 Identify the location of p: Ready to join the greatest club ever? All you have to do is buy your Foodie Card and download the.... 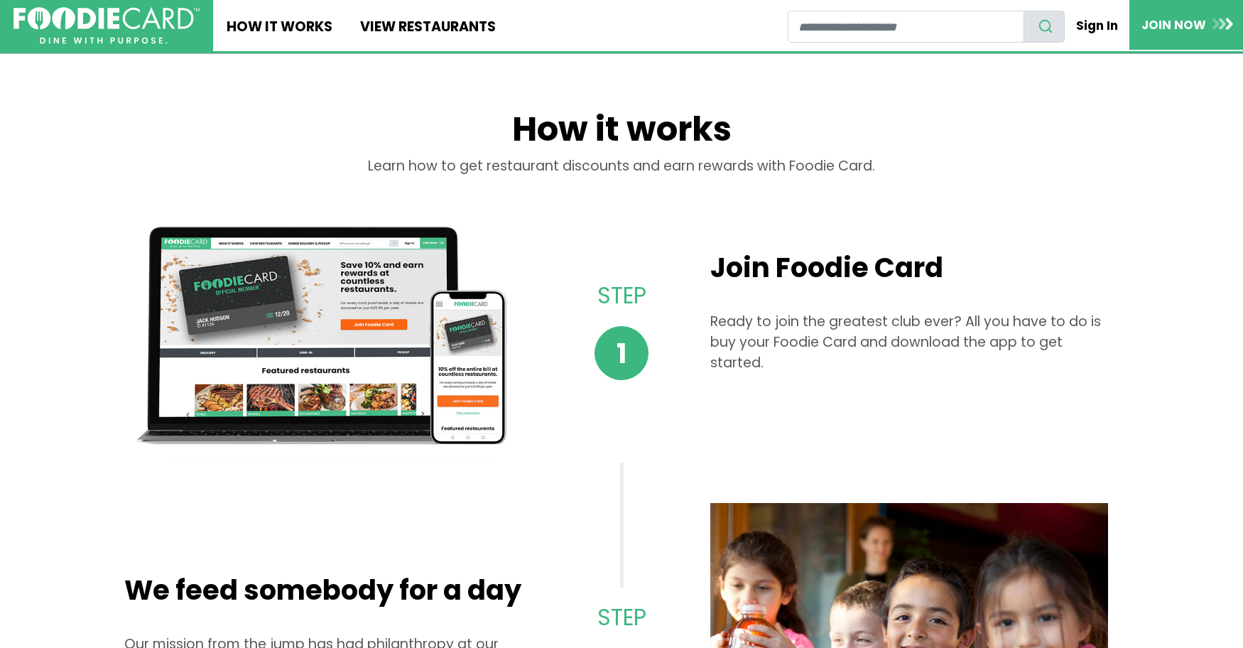
(909, 342).